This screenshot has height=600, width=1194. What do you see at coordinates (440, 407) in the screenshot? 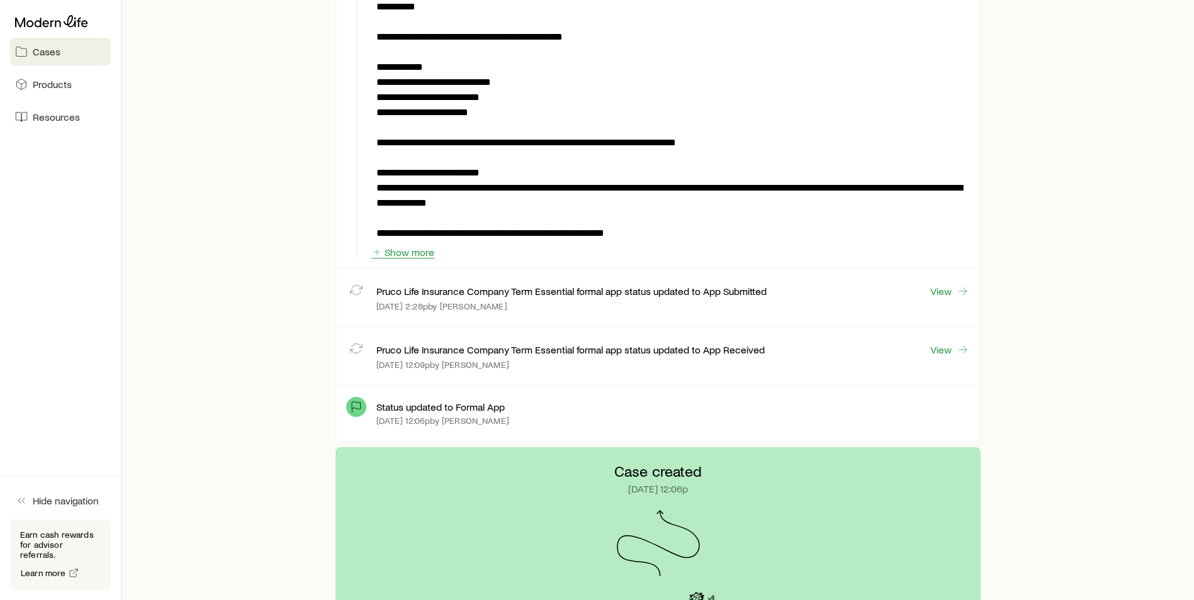
I see `p: Status updated to Formal App` at bounding box center [440, 407].